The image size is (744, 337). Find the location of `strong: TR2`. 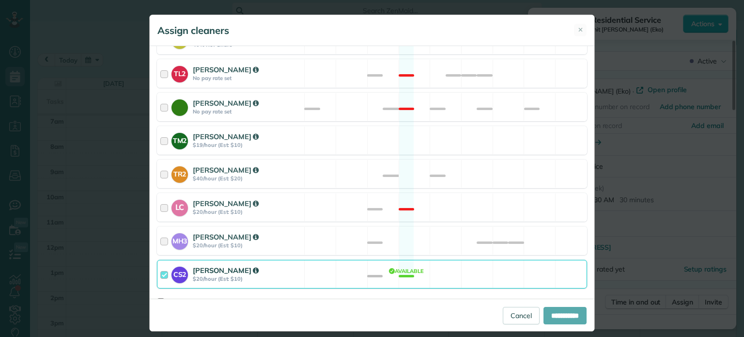

strong: TR2 is located at coordinates (180, 173).